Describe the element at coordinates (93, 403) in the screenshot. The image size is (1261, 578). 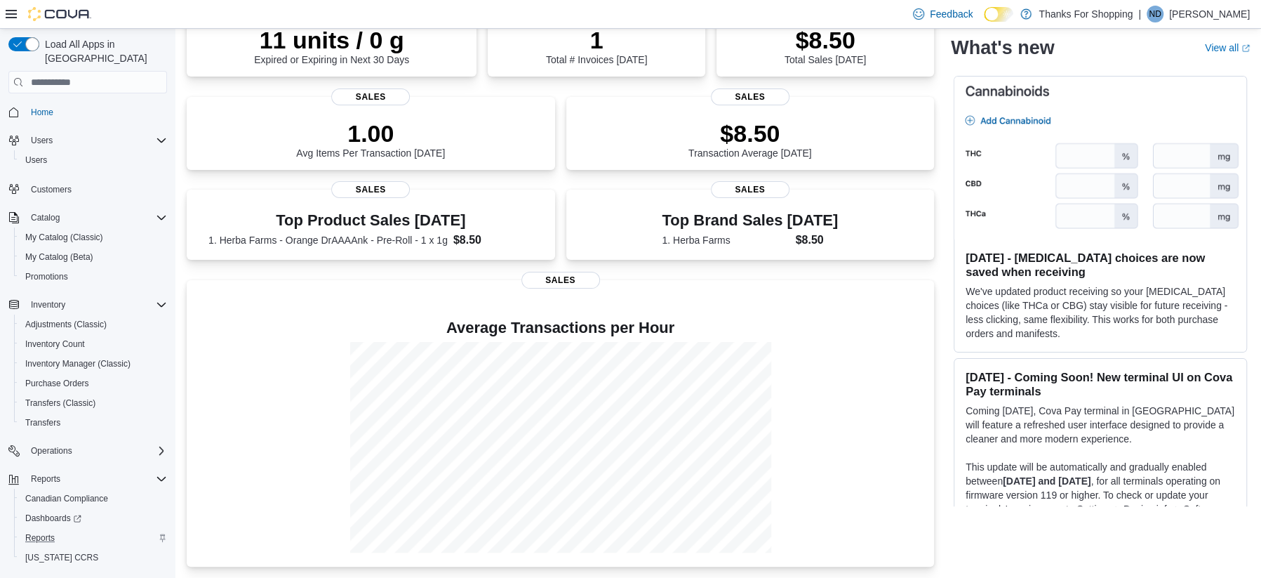
I see `button: Transfers (Classic)` at that location.